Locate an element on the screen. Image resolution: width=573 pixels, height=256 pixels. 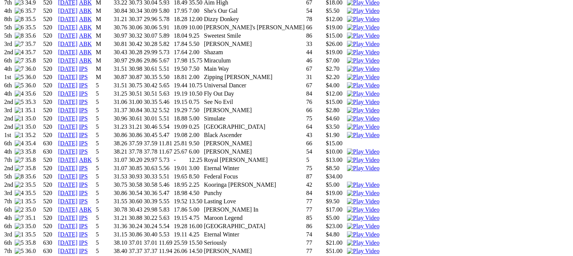
td: 10.75 is located at coordinates (195, 85).